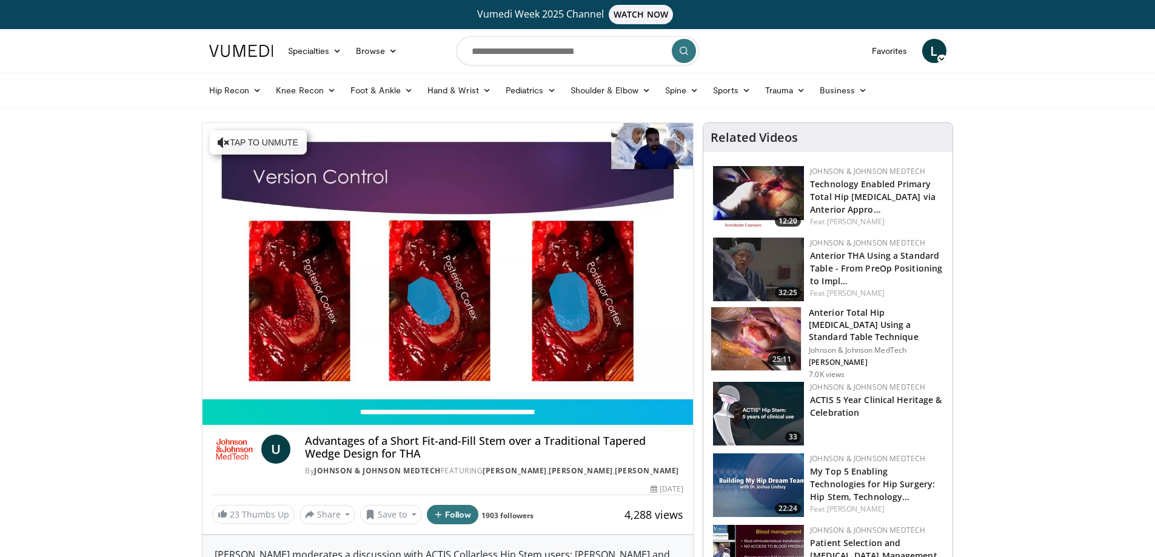  I want to click on span: 23, so click(235, 514).